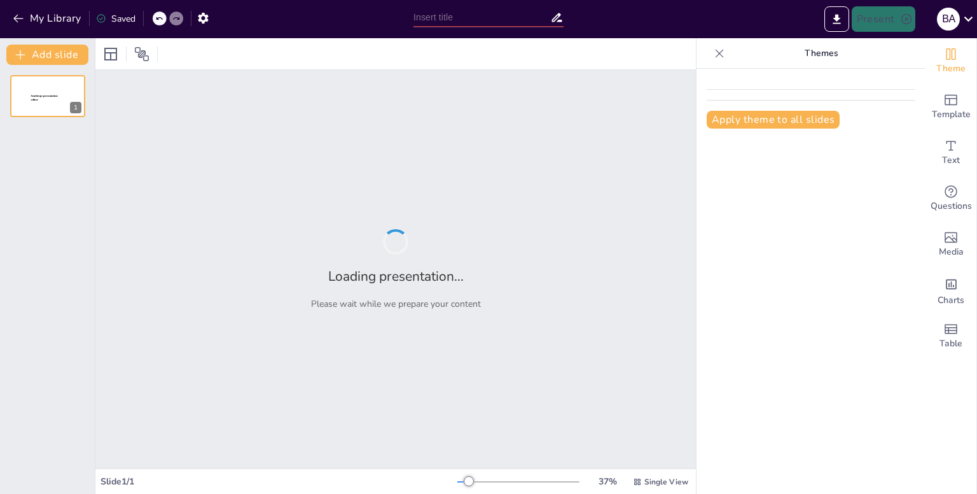 The width and height of the screenshot is (977, 494). Describe the element at coordinates (951, 107) in the screenshot. I see `div: Add ready made slides` at that location.